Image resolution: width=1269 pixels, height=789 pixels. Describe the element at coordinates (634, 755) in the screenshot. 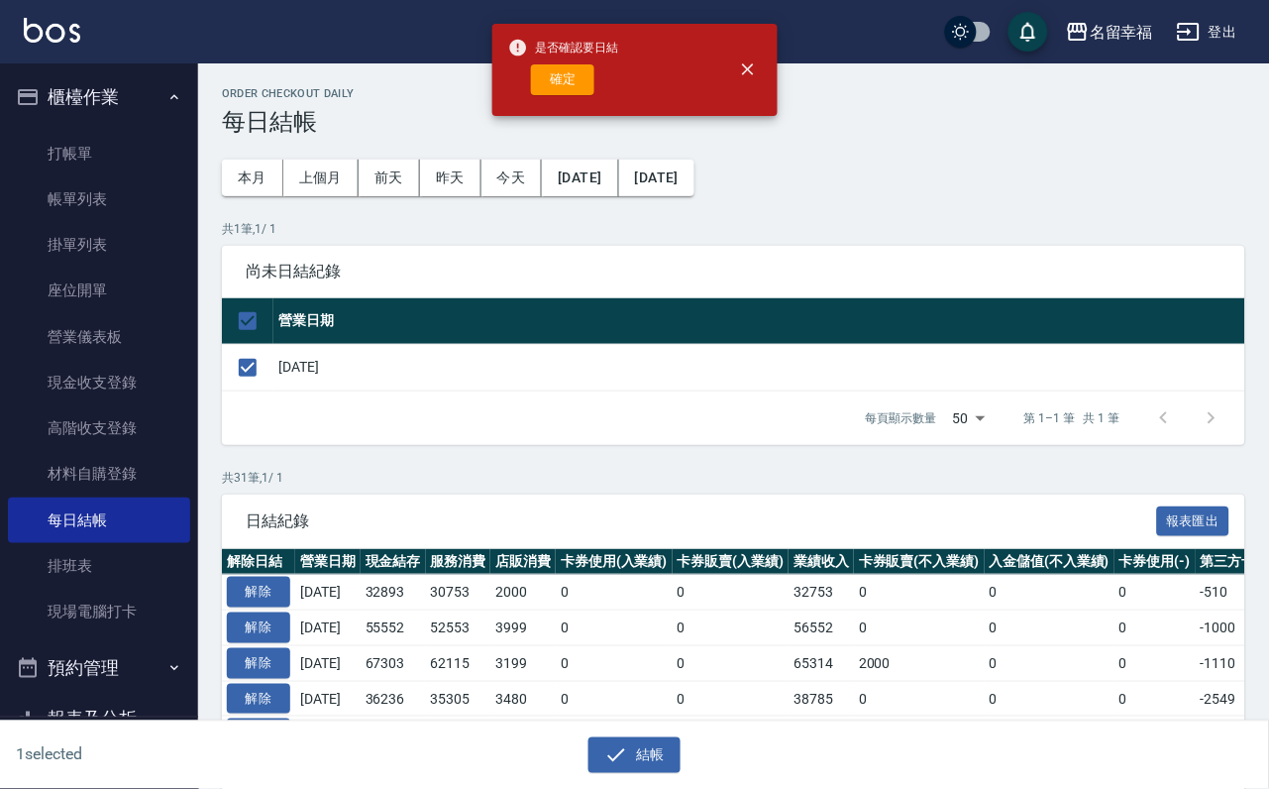

I see `button: 結帳` at that location.